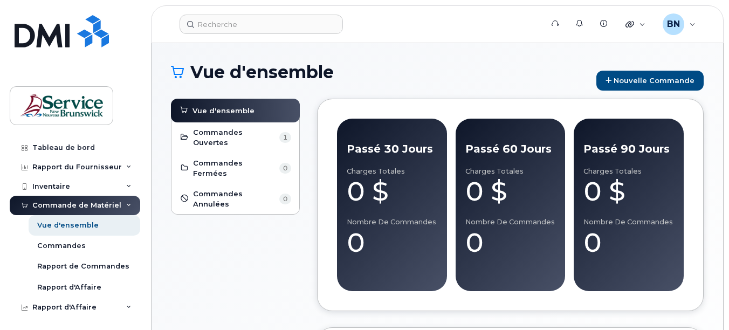  What do you see at coordinates (650, 80) in the screenshot?
I see `a: Nouvelle commande` at bounding box center [650, 80].